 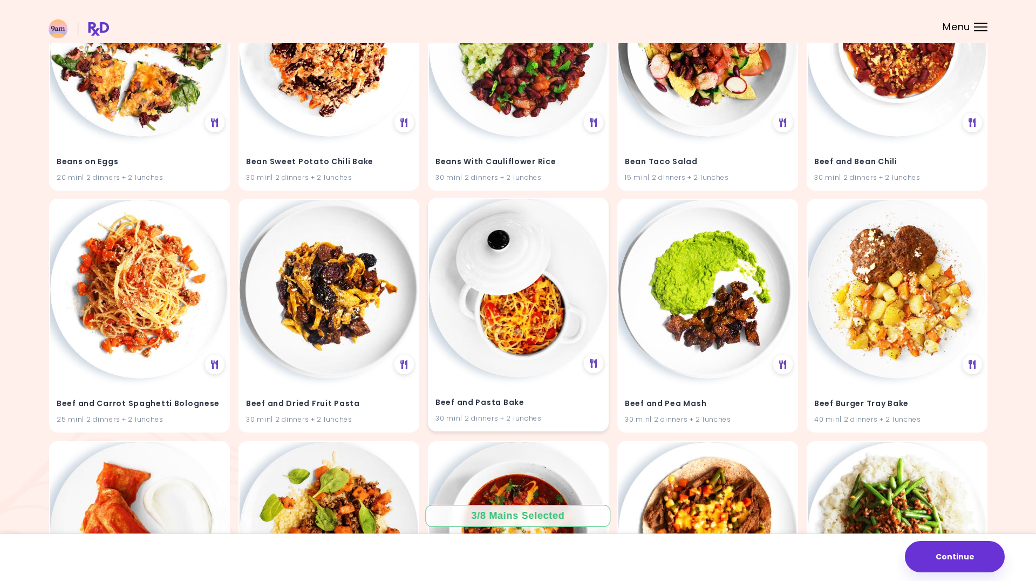 I want to click on img: RxDiet, so click(x=79, y=29).